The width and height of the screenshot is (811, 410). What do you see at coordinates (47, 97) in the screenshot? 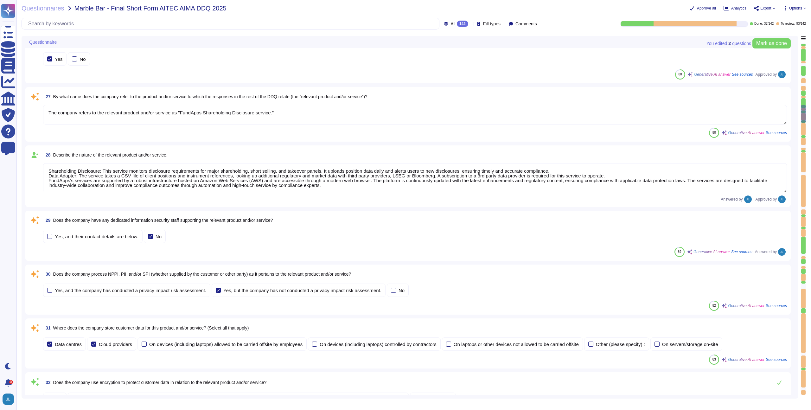
I see `span: 27` at bounding box center [47, 97].